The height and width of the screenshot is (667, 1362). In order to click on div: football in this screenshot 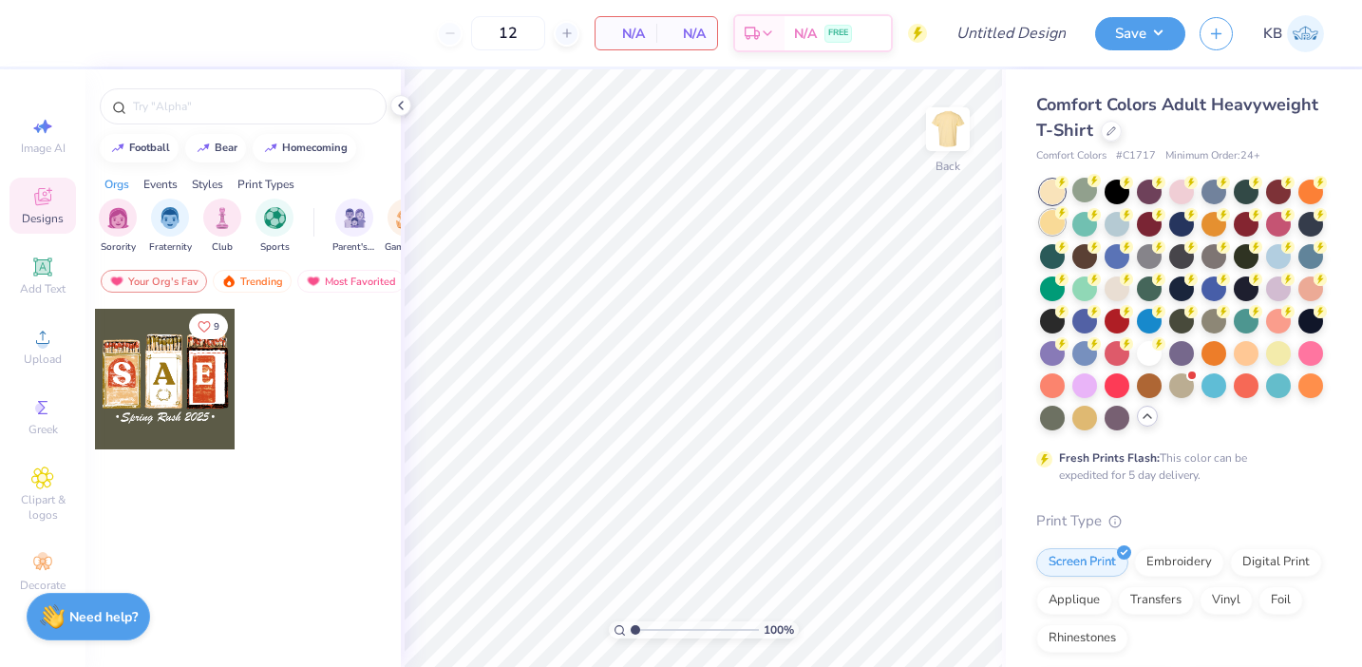, I will do `click(149, 147)`.